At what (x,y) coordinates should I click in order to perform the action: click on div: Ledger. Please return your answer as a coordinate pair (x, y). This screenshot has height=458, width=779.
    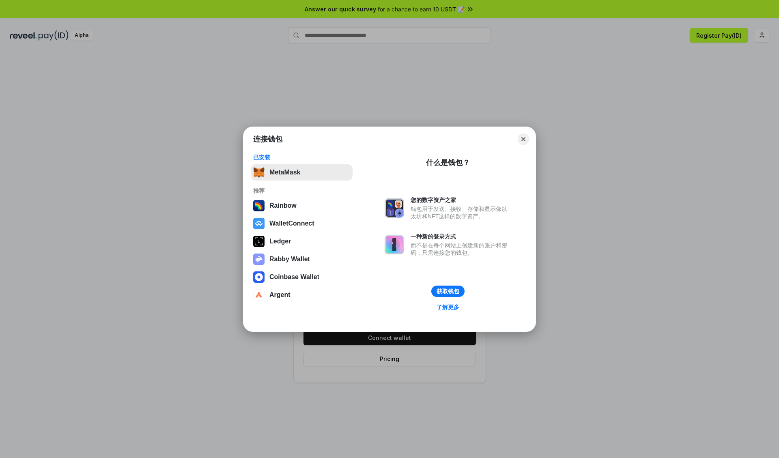
    Looking at the image, I should click on (280, 241).